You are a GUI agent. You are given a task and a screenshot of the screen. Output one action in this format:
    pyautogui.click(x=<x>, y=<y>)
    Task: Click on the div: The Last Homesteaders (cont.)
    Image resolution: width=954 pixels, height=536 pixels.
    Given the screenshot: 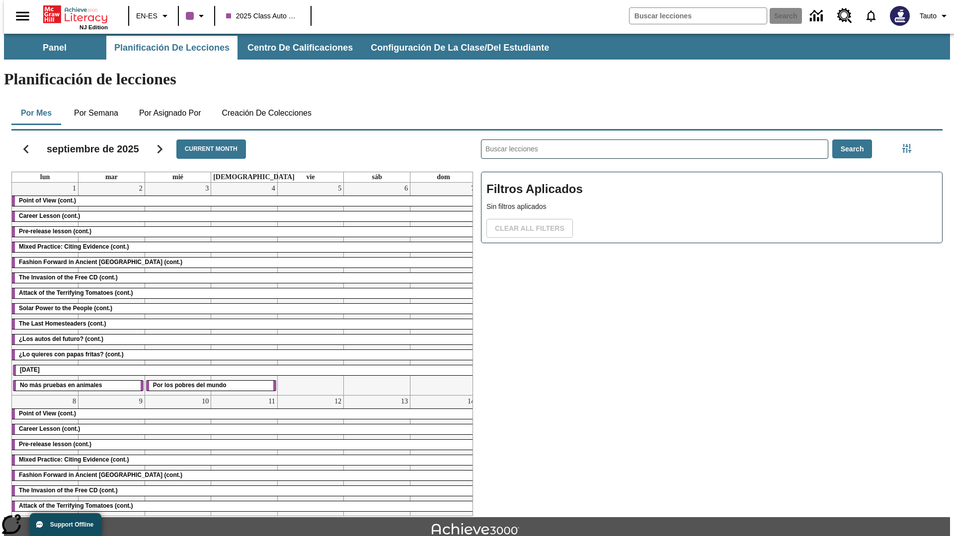 What is the action you would take?
    pyautogui.click(x=244, y=324)
    